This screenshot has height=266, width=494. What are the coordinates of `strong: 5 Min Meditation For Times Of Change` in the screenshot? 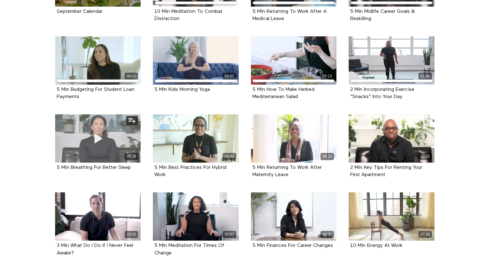 It's located at (189, 249).